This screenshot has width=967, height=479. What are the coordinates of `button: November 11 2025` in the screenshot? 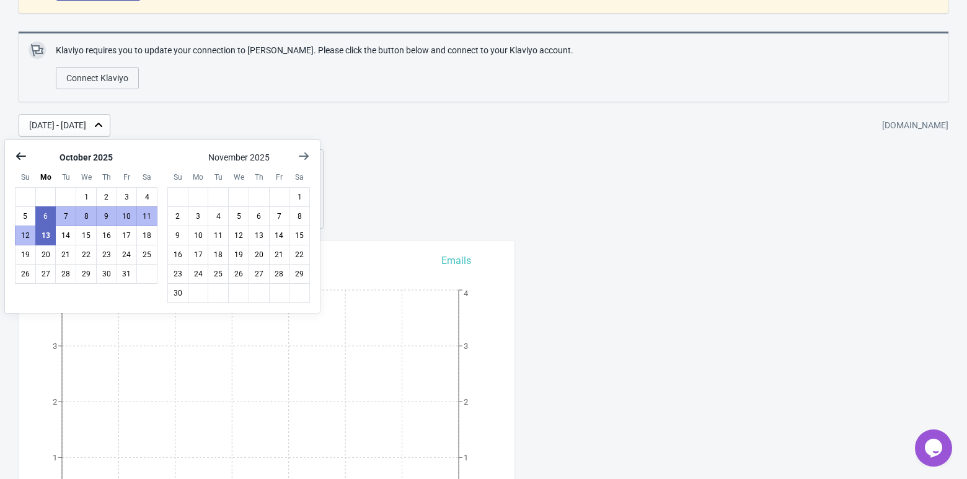 It's located at (218, 236).